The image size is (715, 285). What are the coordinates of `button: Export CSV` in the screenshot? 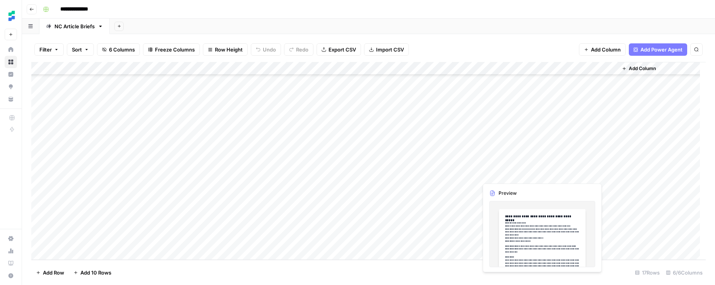 It's located at (339, 50).